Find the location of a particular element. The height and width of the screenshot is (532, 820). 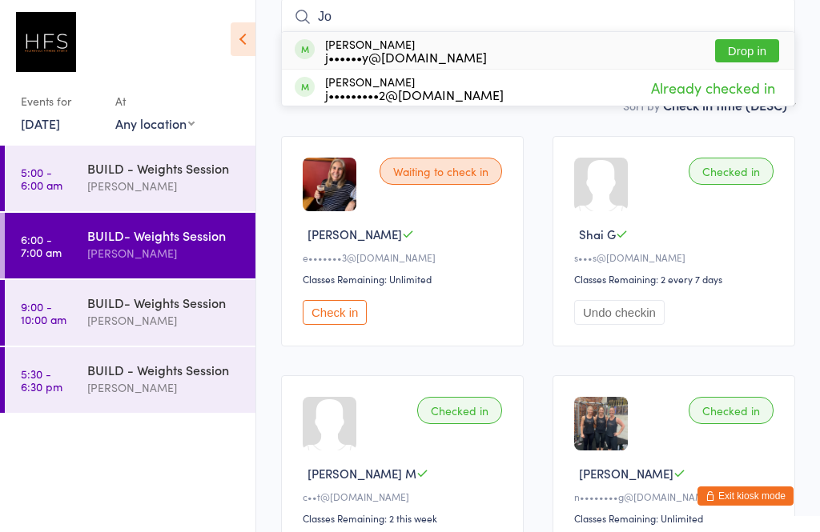

time: 5:30 - 6:30 pm is located at coordinates (42, 380).